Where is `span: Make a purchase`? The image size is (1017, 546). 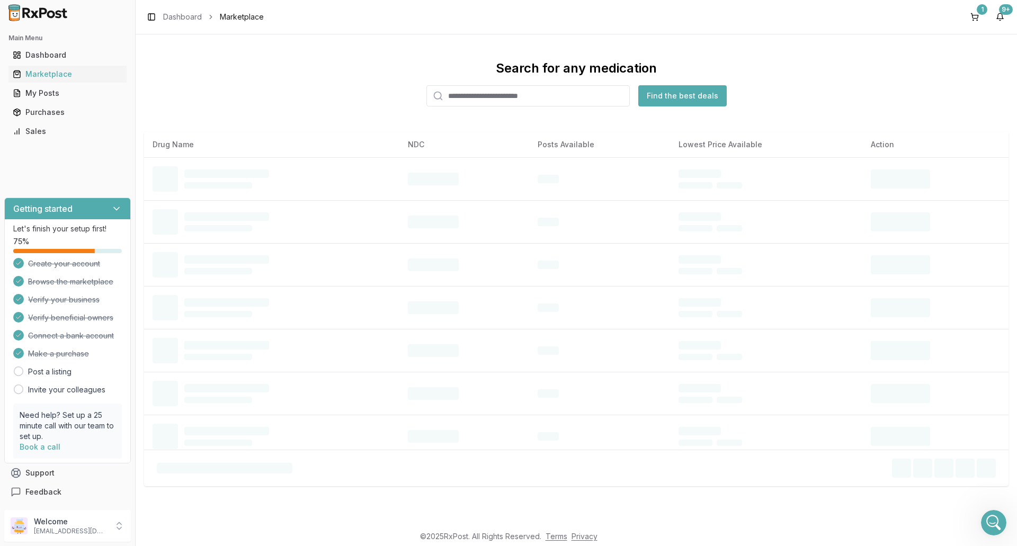
span: Make a purchase is located at coordinates (58, 354).